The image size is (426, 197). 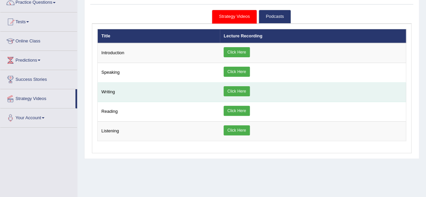 What do you see at coordinates (39, 79) in the screenshot?
I see `a: Success Stories` at bounding box center [39, 79].